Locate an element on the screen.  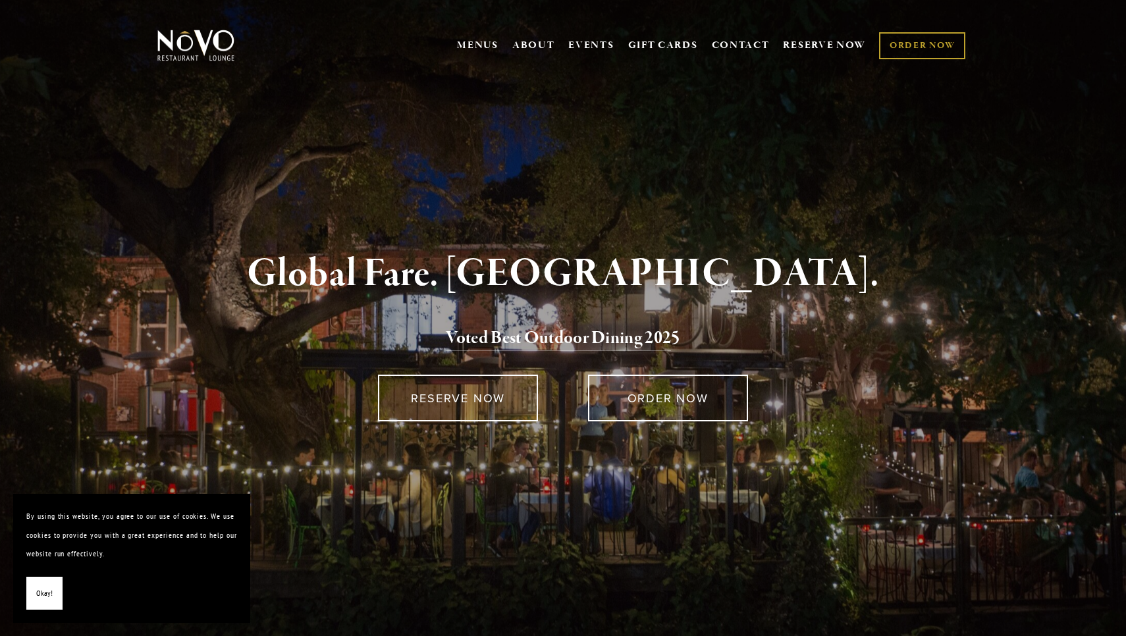
a: ABOUT is located at coordinates (534, 45).